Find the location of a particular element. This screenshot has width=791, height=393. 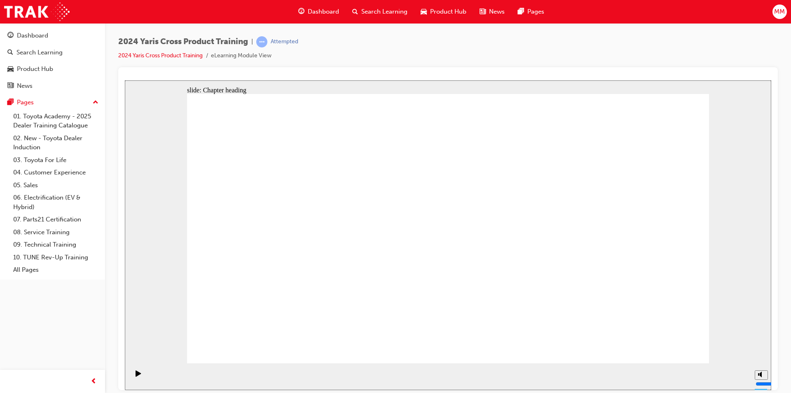

div: playback controls is located at coordinates (11, 296).